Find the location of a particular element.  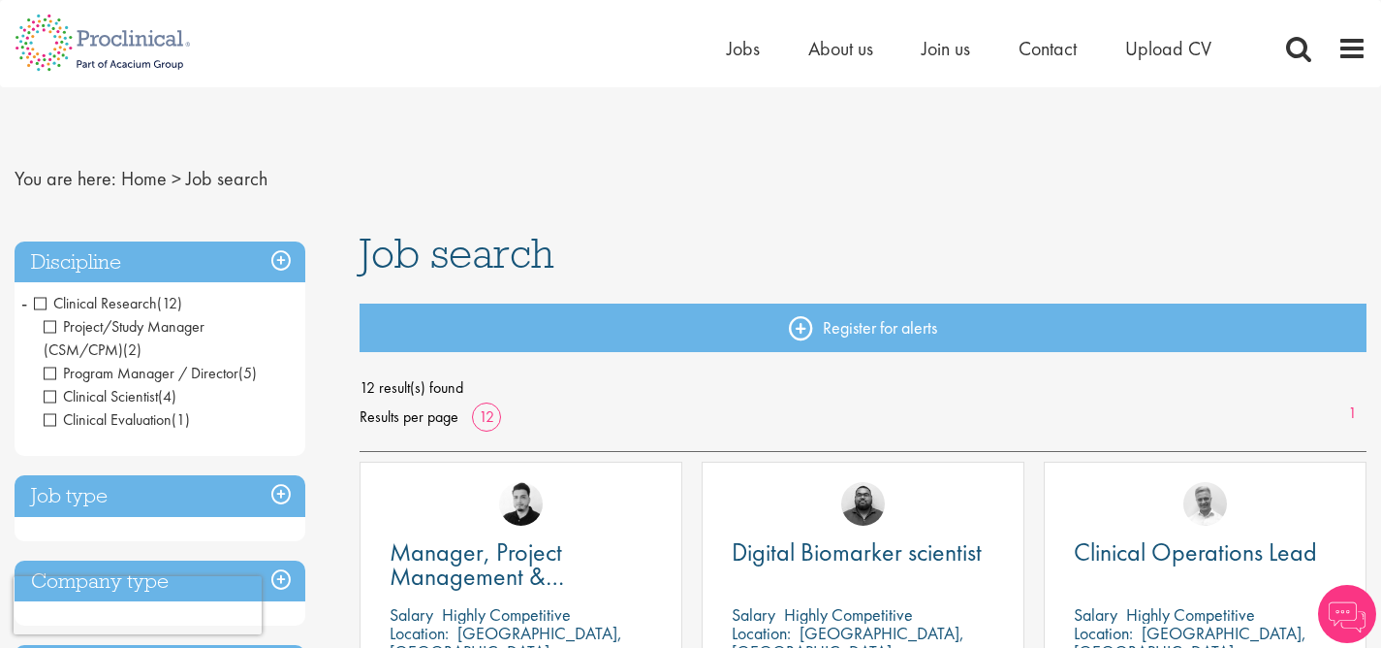

h3: Job type is located at coordinates (160, 495).